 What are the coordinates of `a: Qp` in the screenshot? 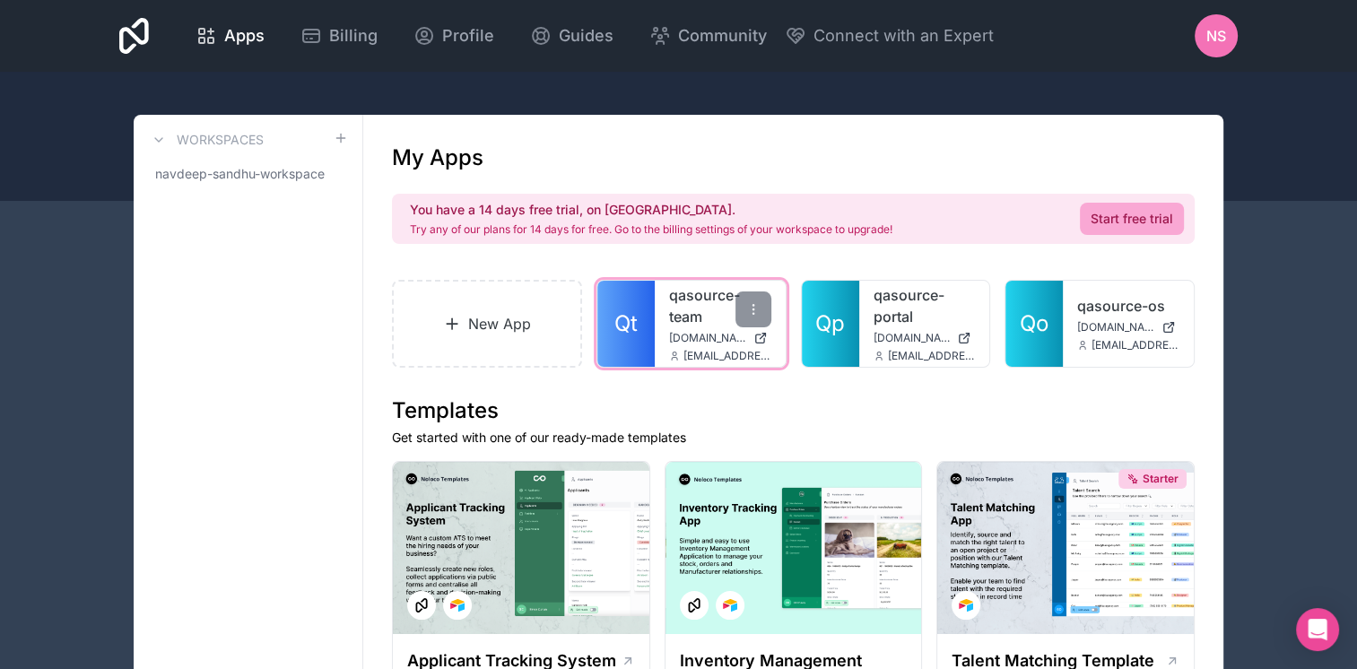 It's located at (830, 324).